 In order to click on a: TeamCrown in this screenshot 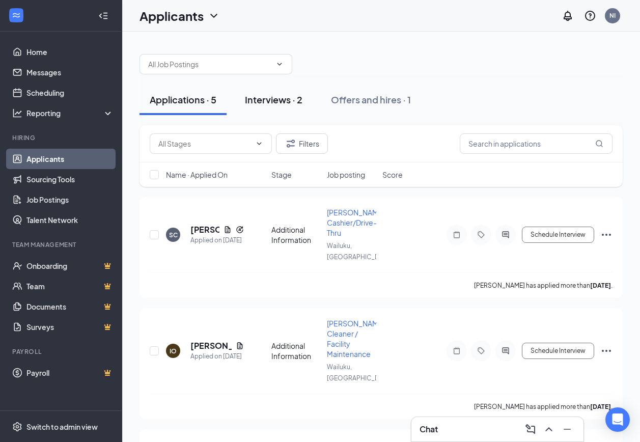, I will do `click(70, 286)`.